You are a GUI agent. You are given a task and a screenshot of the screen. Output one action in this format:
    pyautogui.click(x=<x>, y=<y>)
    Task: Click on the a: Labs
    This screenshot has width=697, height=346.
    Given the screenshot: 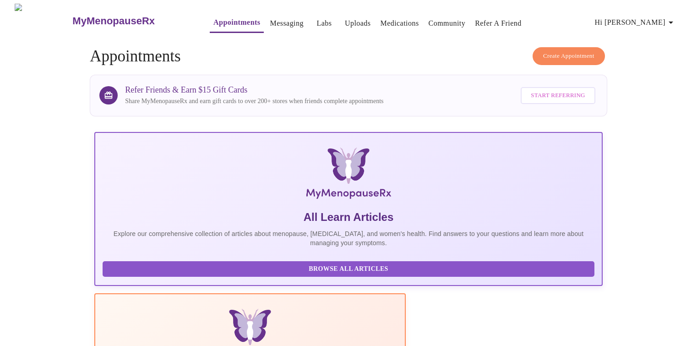 What is the action you would take?
    pyautogui.click(x=324, y=23)
    